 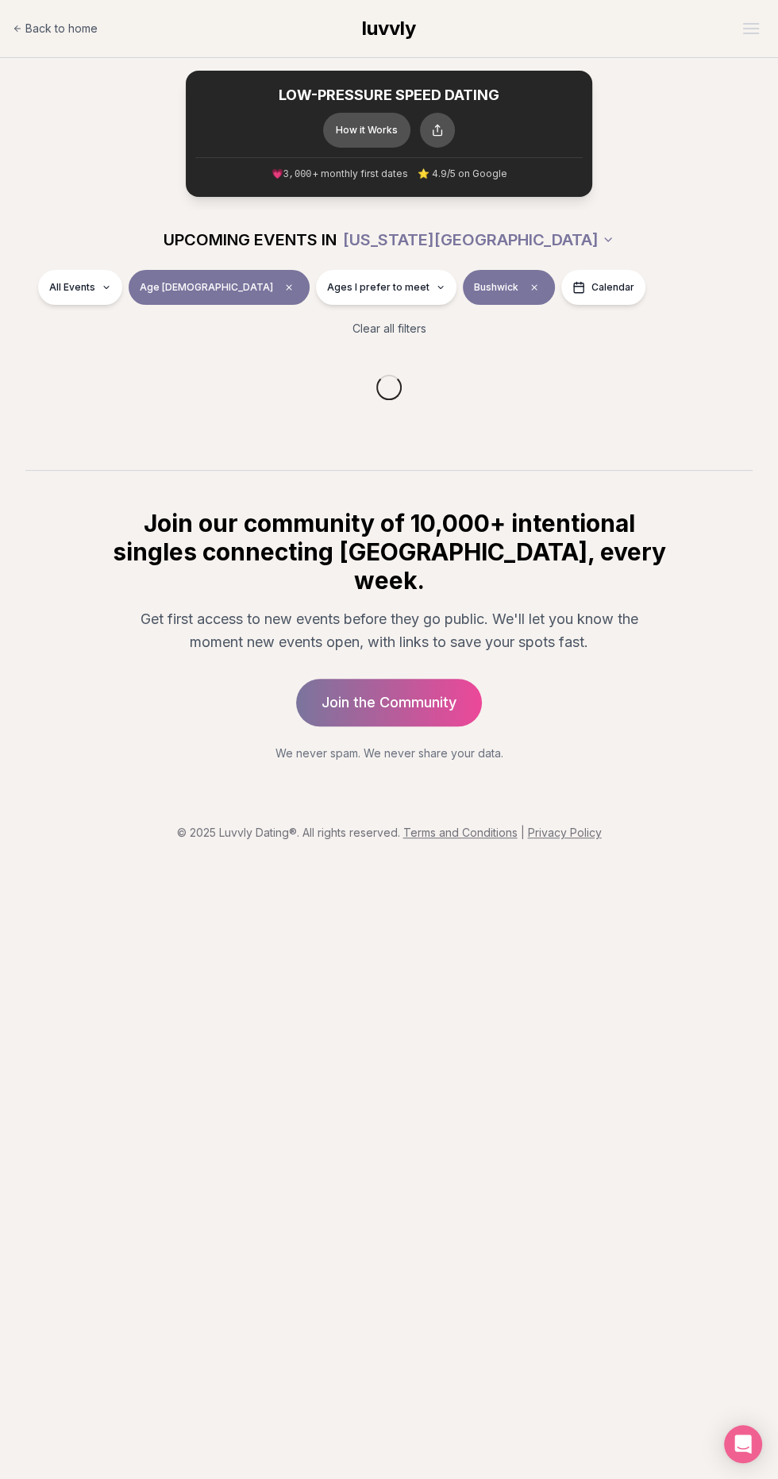 I want to click on span: Clear age, so click(x=289, y=287).